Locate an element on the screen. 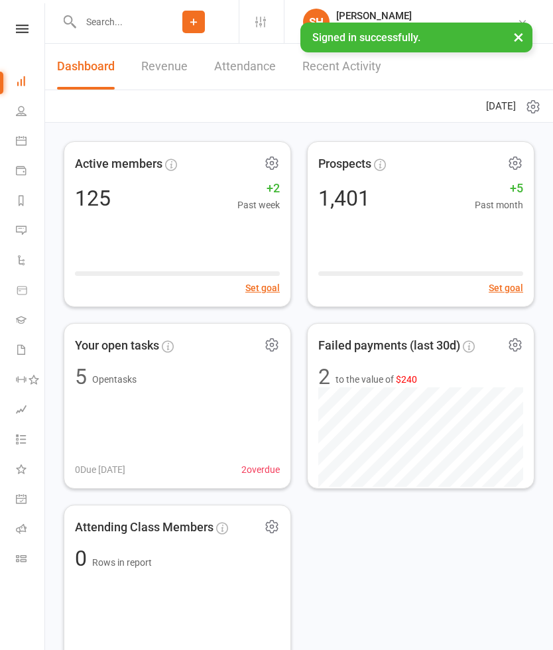  span: Your open tasks is located at coordinates (117, 345).